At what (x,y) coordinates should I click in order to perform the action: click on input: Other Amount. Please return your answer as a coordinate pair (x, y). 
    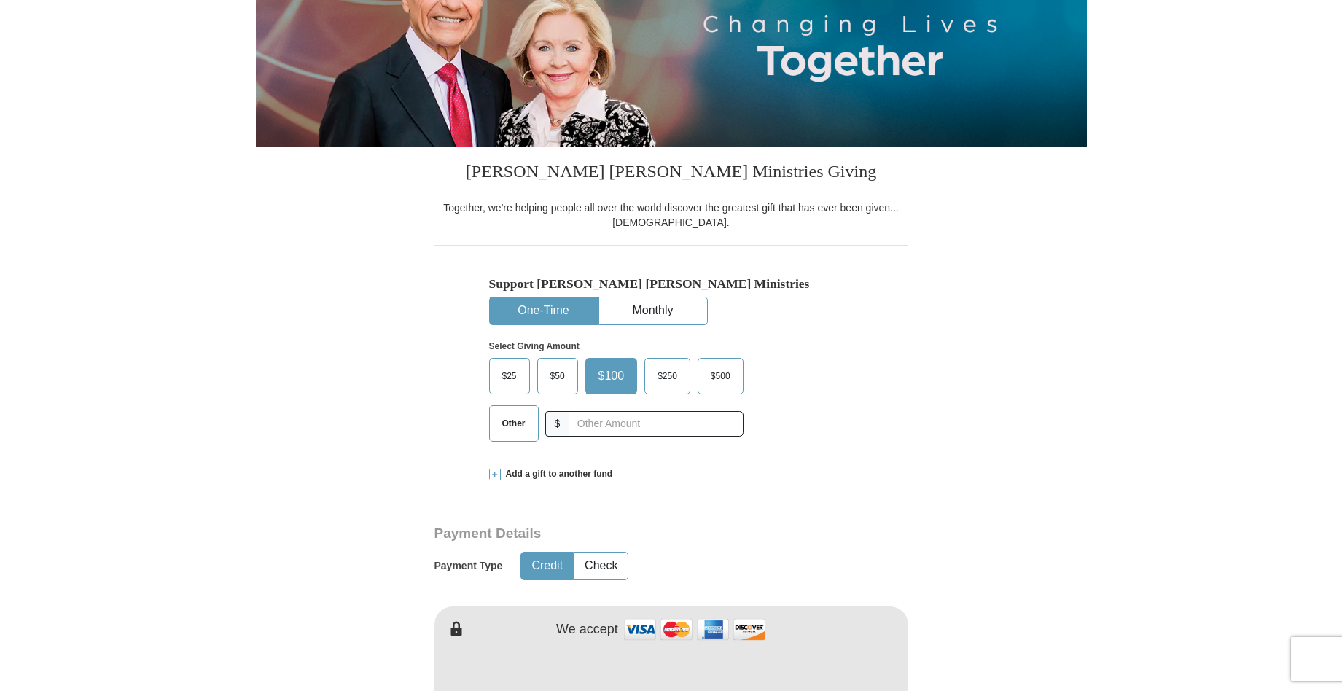
    Looking at the image, I should click on (656, 424).